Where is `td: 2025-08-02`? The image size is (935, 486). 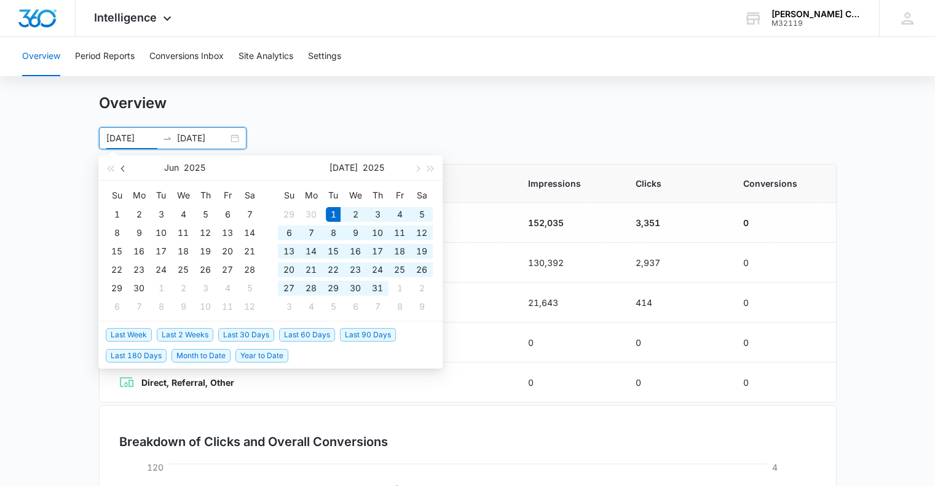 td: 2025-08-02 is located at coordinates (421, 288).